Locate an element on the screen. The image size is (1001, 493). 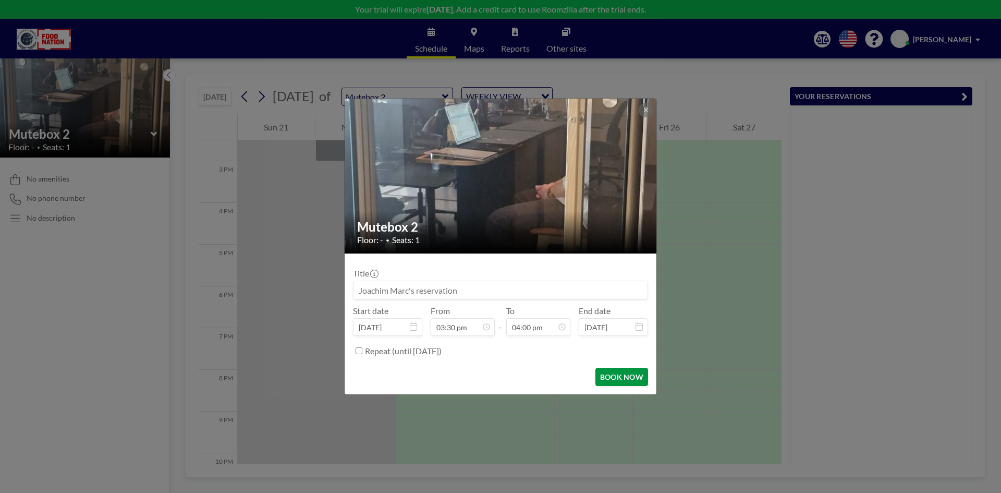
label: End date is located at coordinates (594, 311).